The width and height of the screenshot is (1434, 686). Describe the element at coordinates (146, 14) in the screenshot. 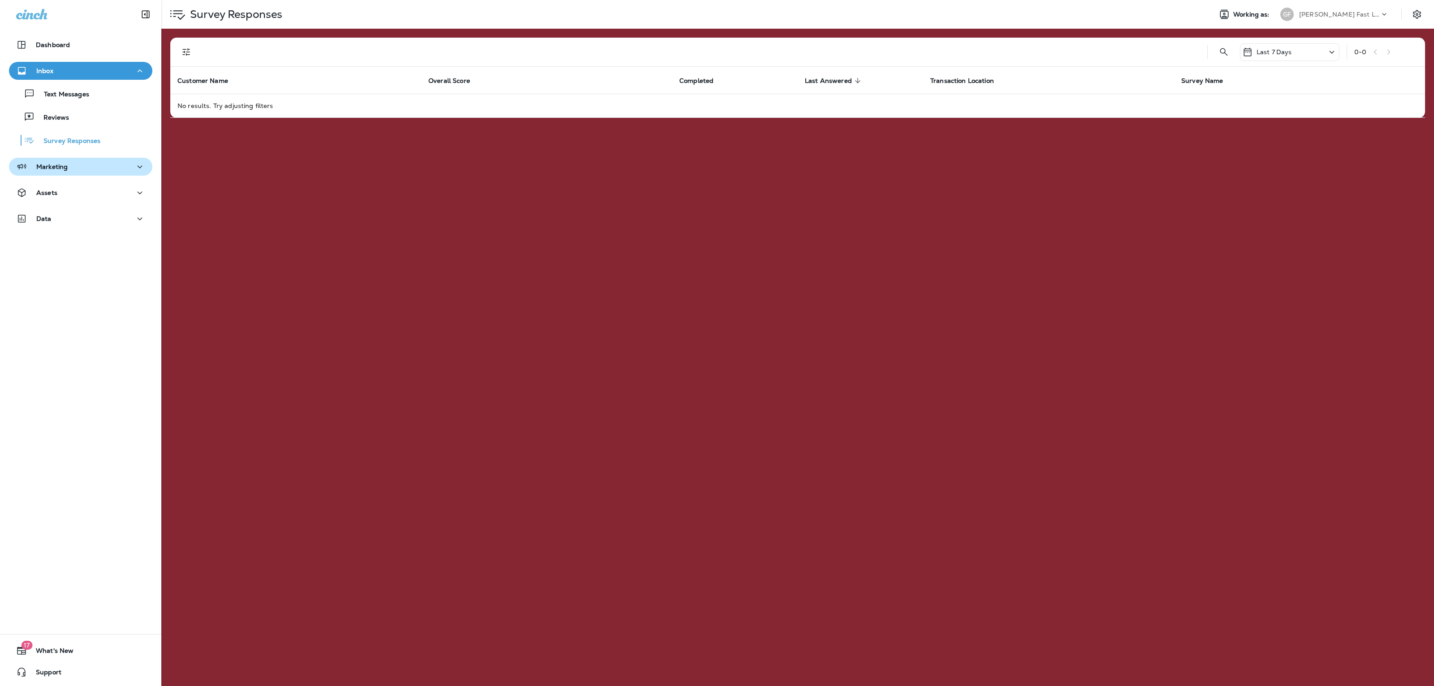

I see `button: Collapse Sidebar` at that location.